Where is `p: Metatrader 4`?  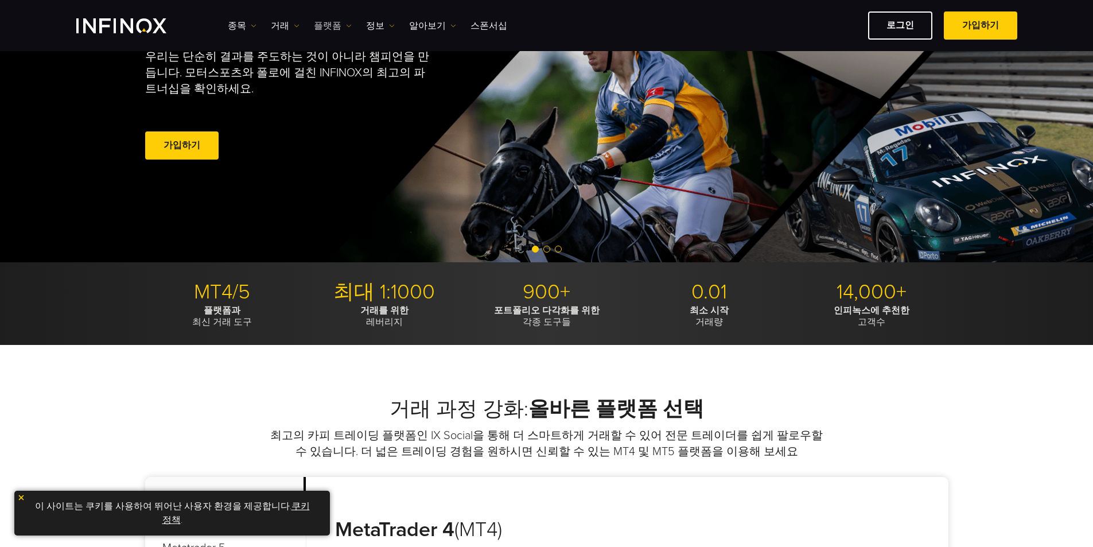 p: Metatrader 4 is located at coordinates (225, 500).